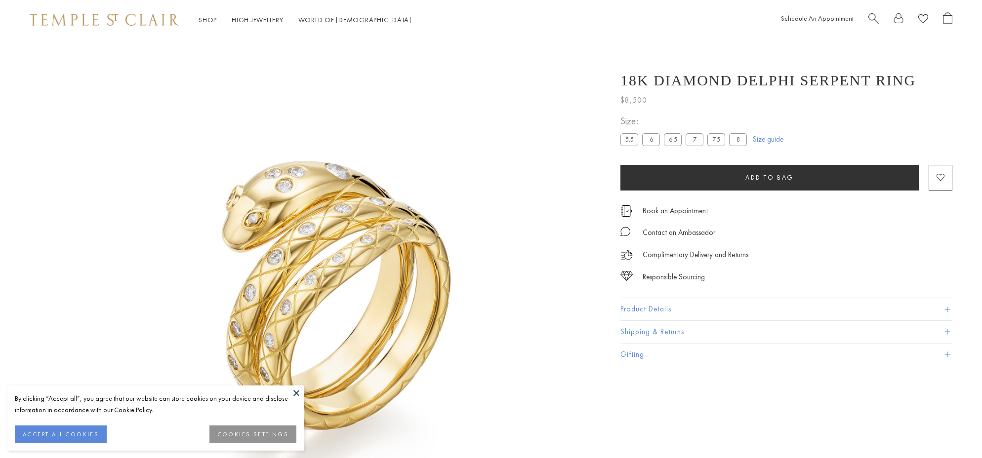  I want to click on a: ShopShop, so click(207, 20).